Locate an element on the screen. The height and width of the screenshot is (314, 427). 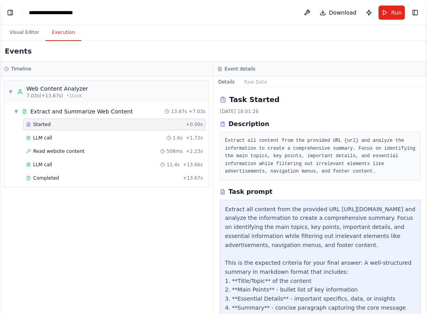
h3: Description is located at coordinates (249, 124).